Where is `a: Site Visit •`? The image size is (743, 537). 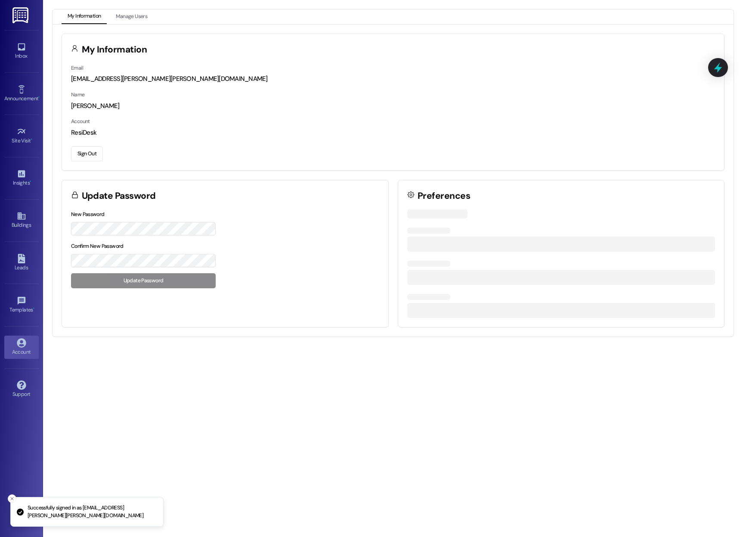
a: Site Visit • is located at coordinates (22, 136).